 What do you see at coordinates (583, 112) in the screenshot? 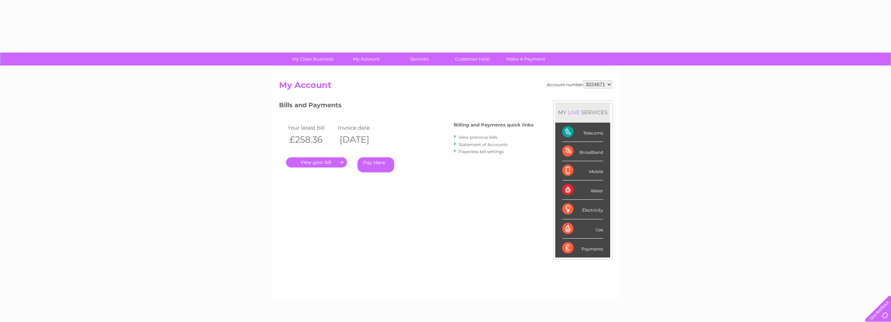
I see `div: MY SERVICES` at bounding box center [583, 112].